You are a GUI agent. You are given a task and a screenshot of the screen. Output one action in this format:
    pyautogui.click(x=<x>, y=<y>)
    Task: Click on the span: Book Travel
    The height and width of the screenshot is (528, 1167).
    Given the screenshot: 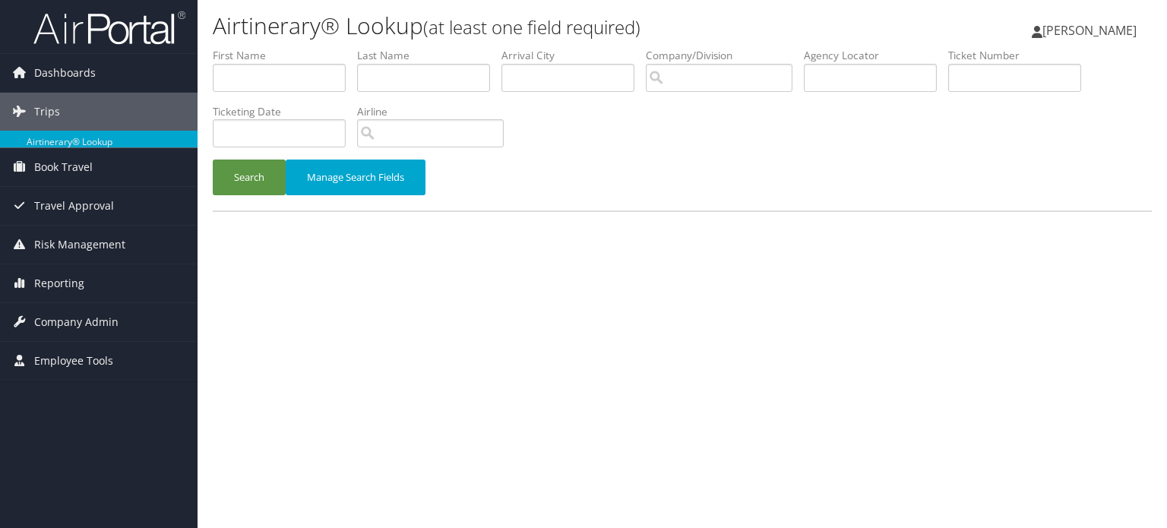 What is the action you would take?
    pyautogui.click(x=63, y=167)
    